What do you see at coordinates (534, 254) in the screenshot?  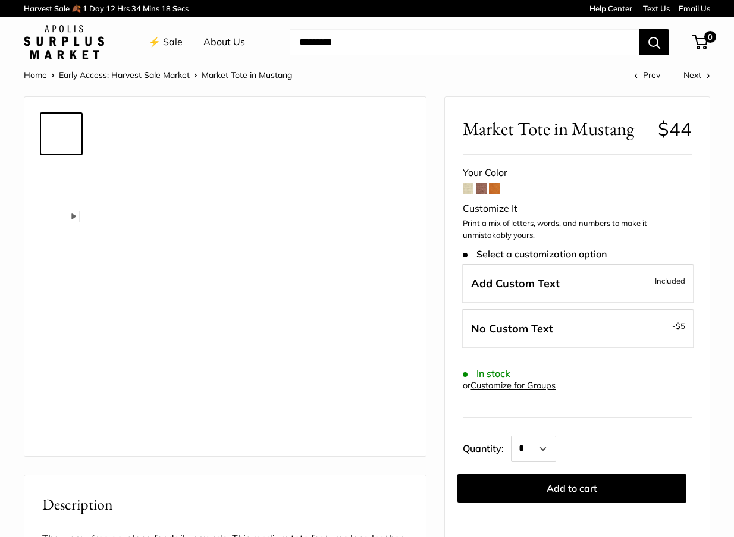 I see `span: Select a customization option` at bounding box center [534, 254].